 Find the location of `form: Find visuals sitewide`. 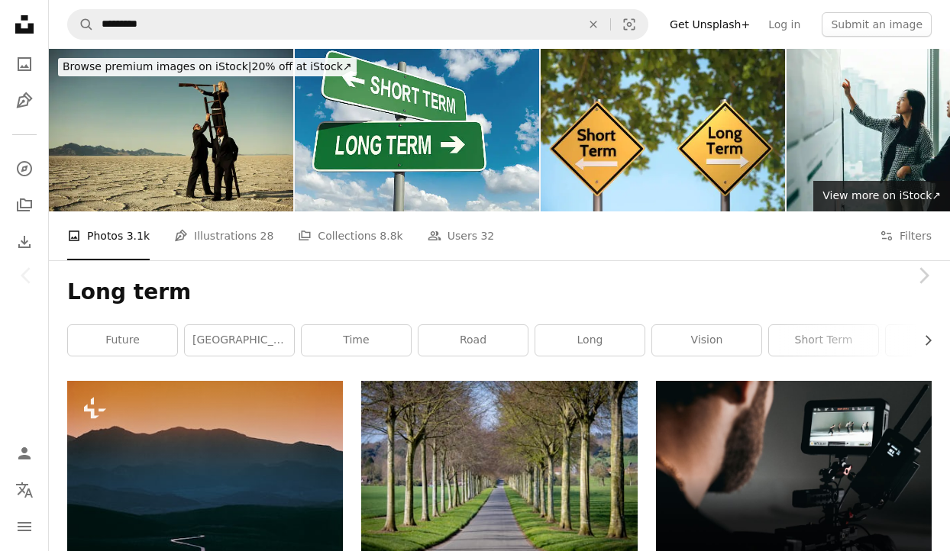

form: Find visuals sitewide is located at coordinates (357, 24).